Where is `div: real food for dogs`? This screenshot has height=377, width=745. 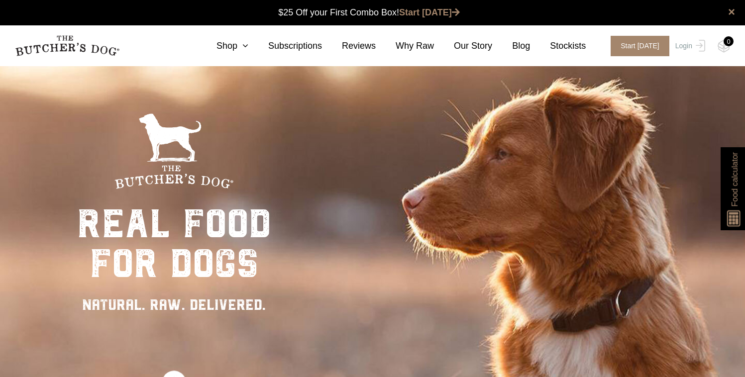
div: real food for dogs is located at coordinates (174, 244).